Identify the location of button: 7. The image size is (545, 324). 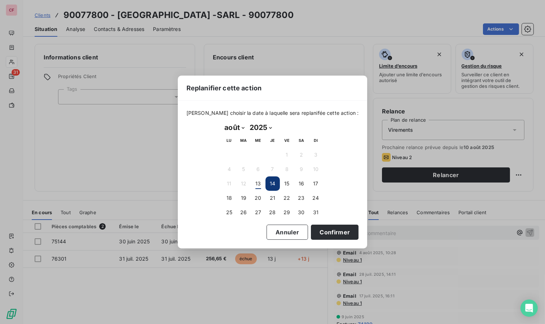
(273, 169).